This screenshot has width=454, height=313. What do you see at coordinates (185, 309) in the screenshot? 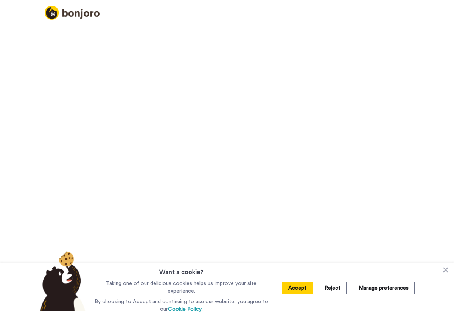
I see `a: Cookie Policy` at bounding box center [185, 309].